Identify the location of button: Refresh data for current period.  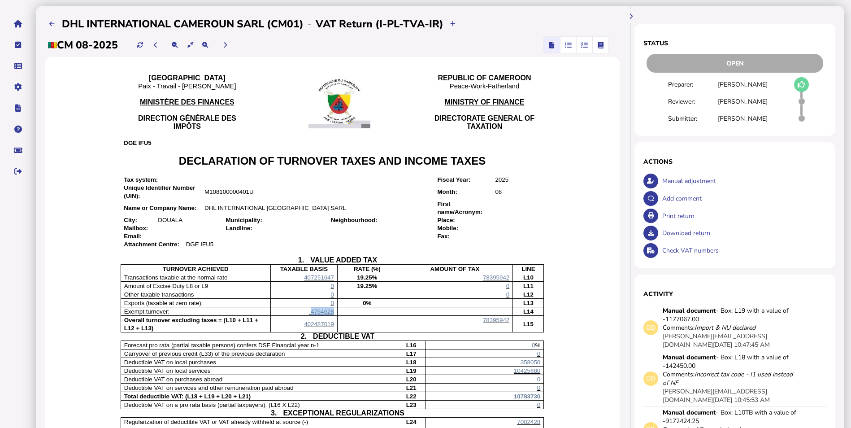
(140, 45).